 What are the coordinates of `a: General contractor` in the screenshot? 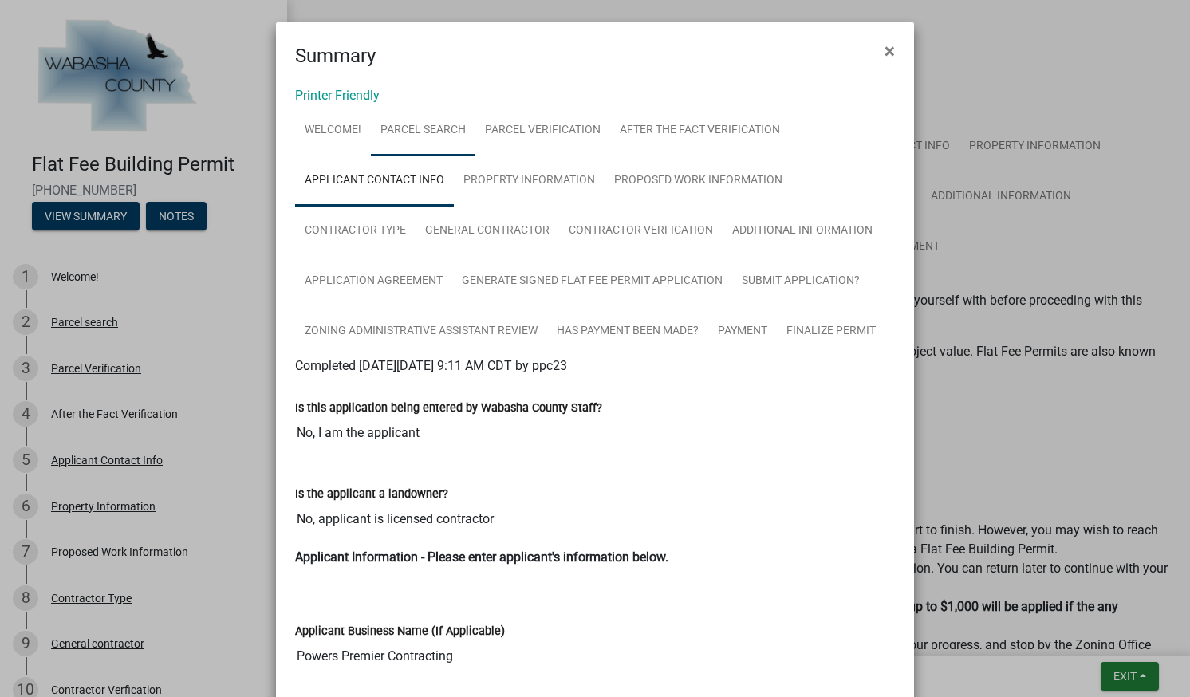 It's located at (487, 231).